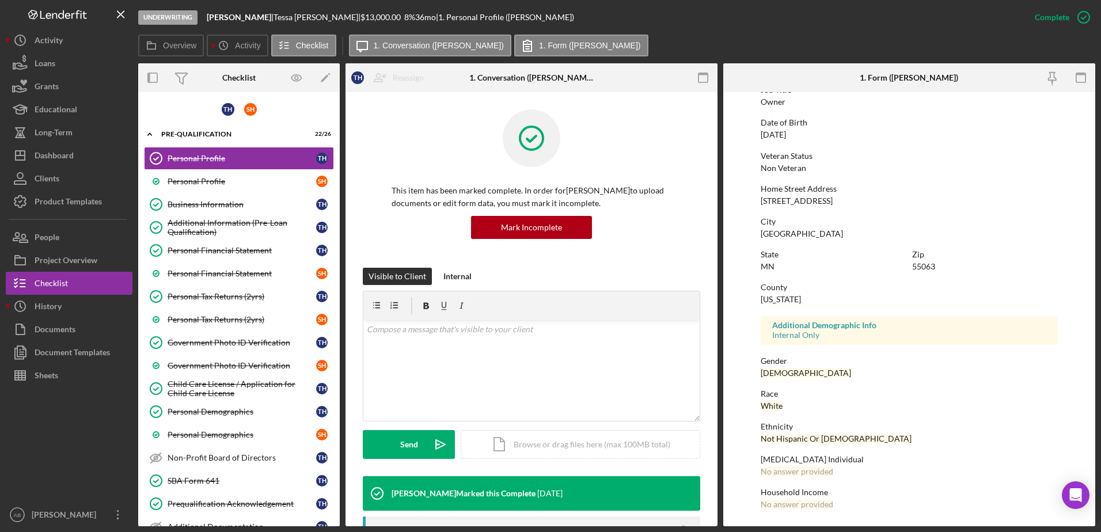 The width and height of the screenshot is (1101, 532). Describe the element at coordinates (69, 40) in the screenshot. I see `a: Activity` at that location.